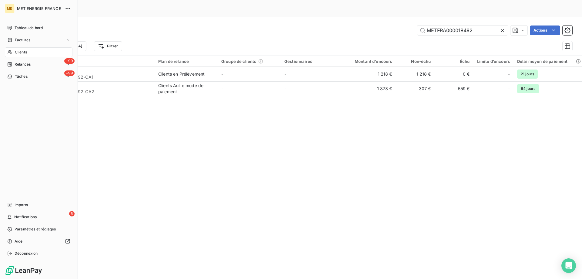  Describe the element at coordinates (39, 241) in the screenshot. I see `a: Aide` at that location.